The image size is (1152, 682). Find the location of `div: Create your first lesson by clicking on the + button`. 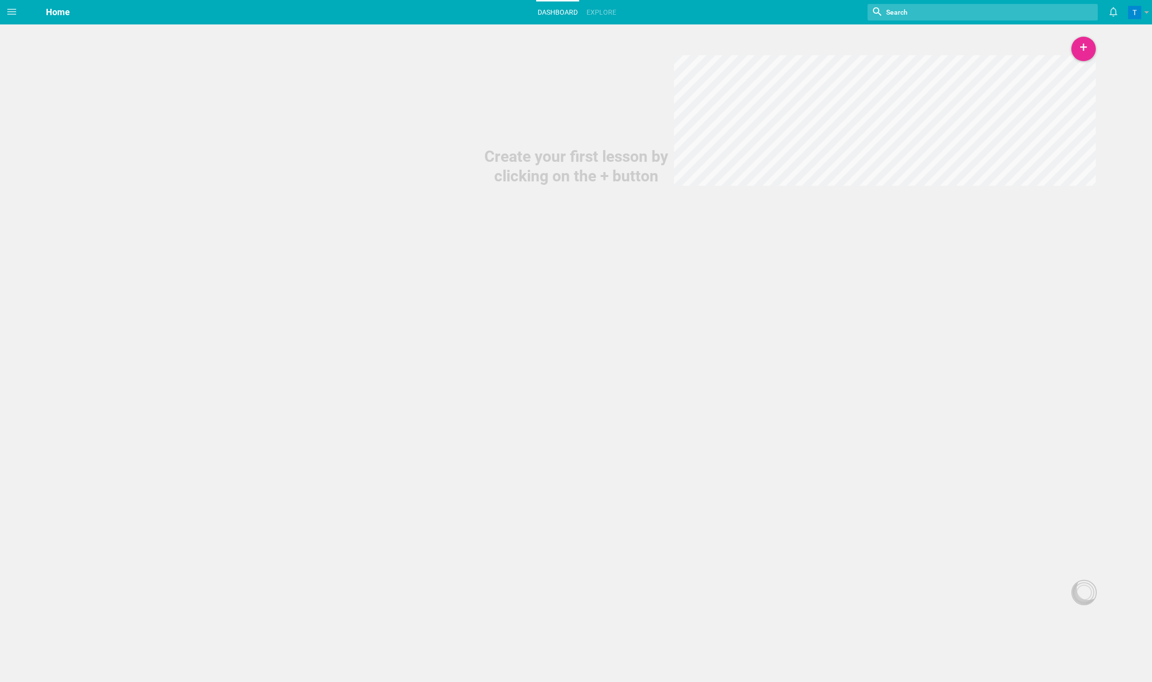

div: Create your first lesson by clicking on the + button is located at coordinates (576, 166).